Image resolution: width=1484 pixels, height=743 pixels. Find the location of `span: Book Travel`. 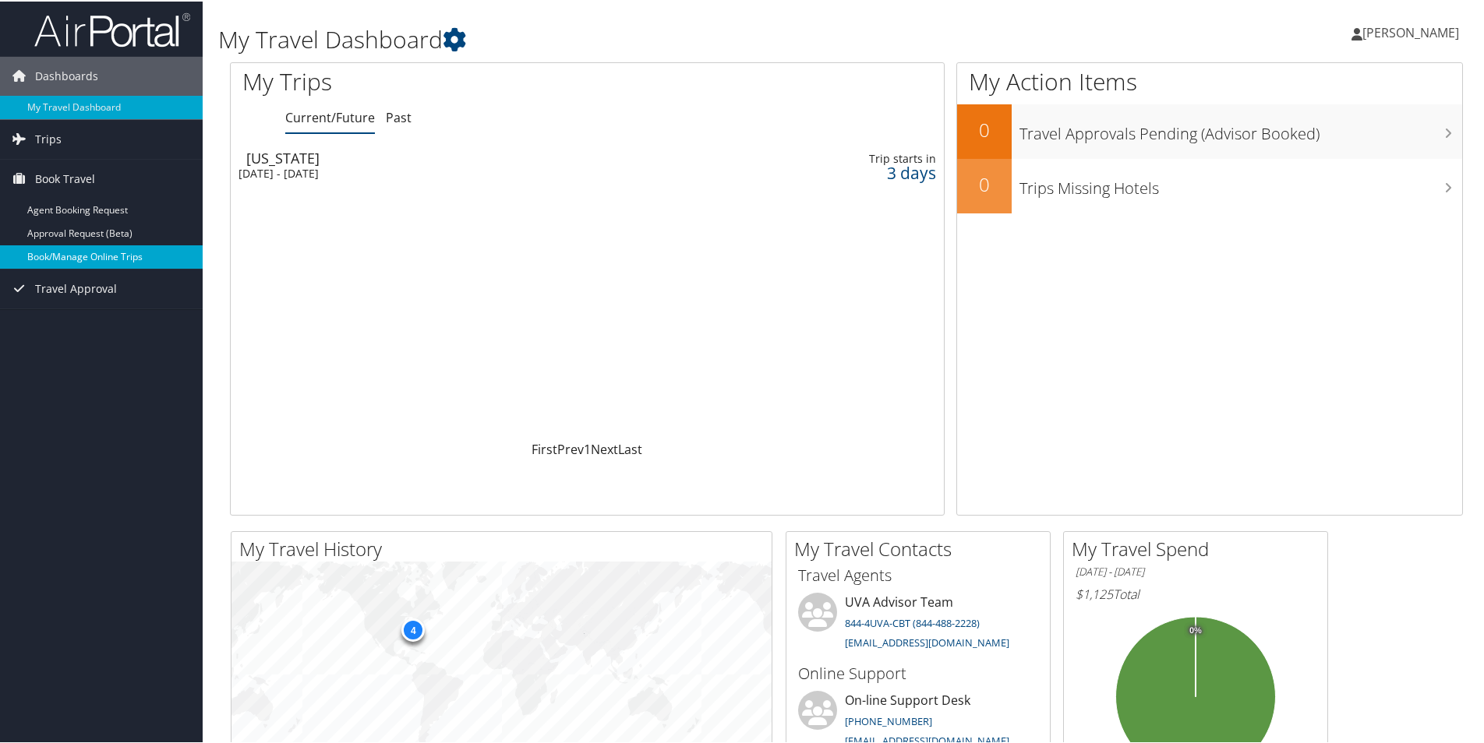

span: Book Travel is located at coordinates (65, 178).